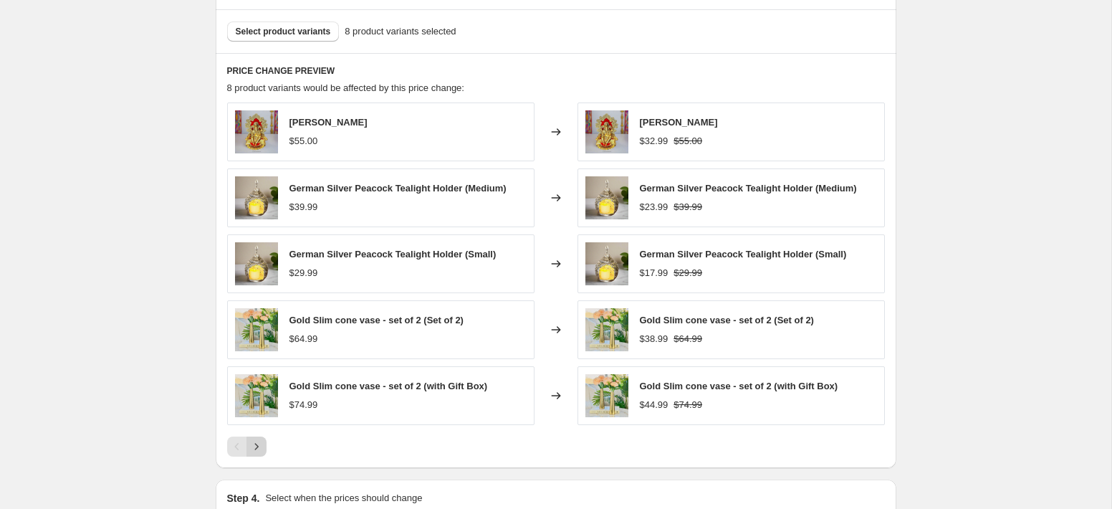 The width and height of the screenshot is (1112, 509). What do you see at coordinates (688, 339) in the screenshot?
I see `strike: $64.99` at bounding box center [688, 339].